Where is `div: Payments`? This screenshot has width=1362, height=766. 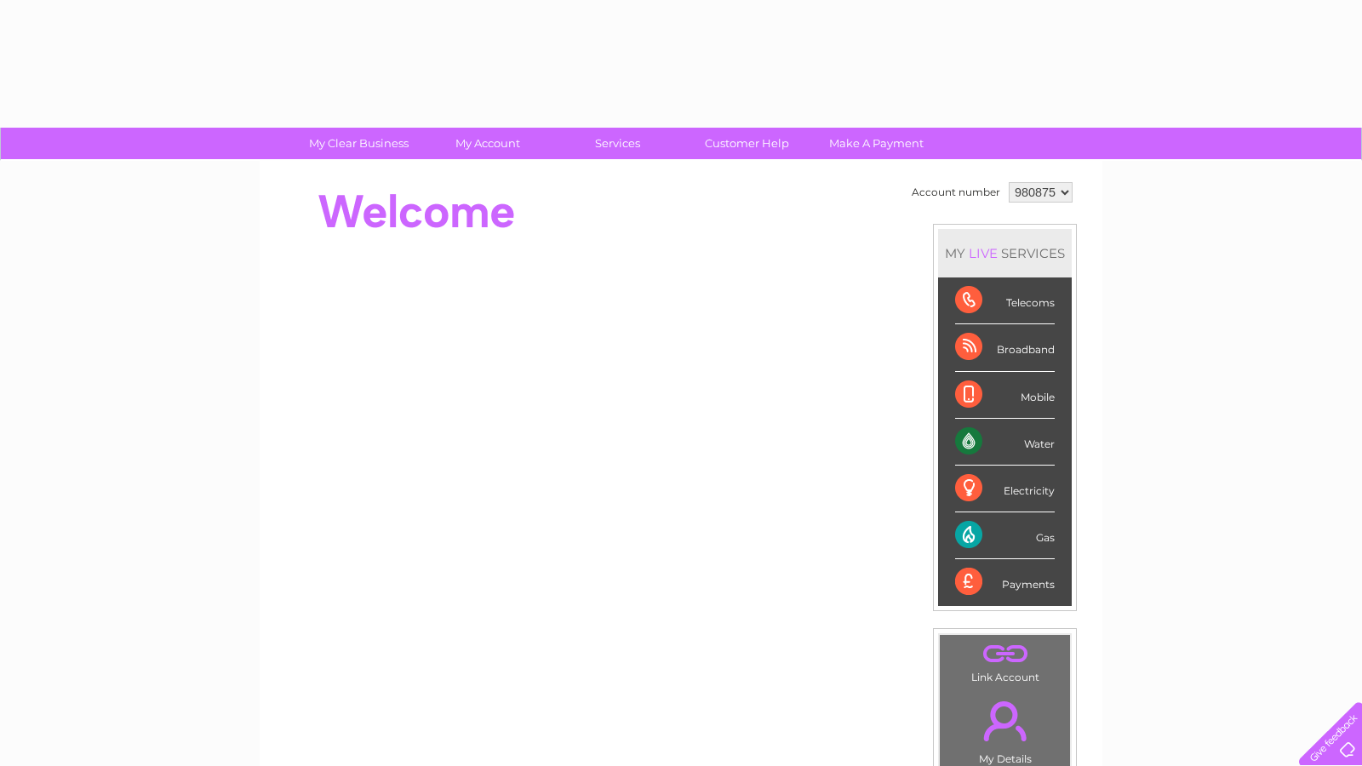
div: Payments is located at coordinates (1005, 582).